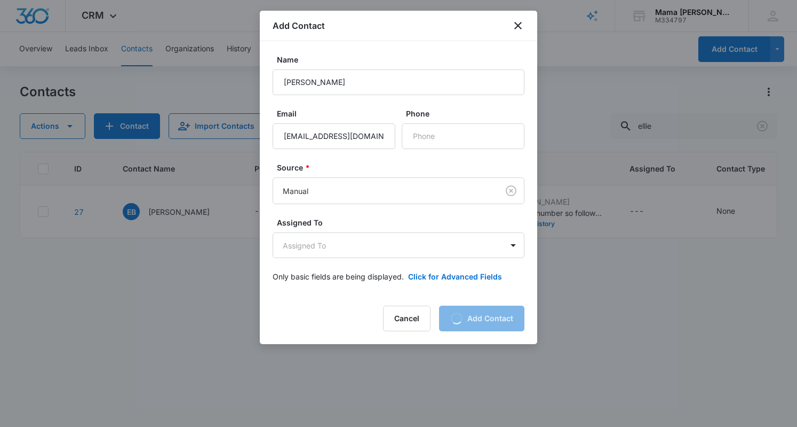  I want to click on label: Name, so click(403, 59).